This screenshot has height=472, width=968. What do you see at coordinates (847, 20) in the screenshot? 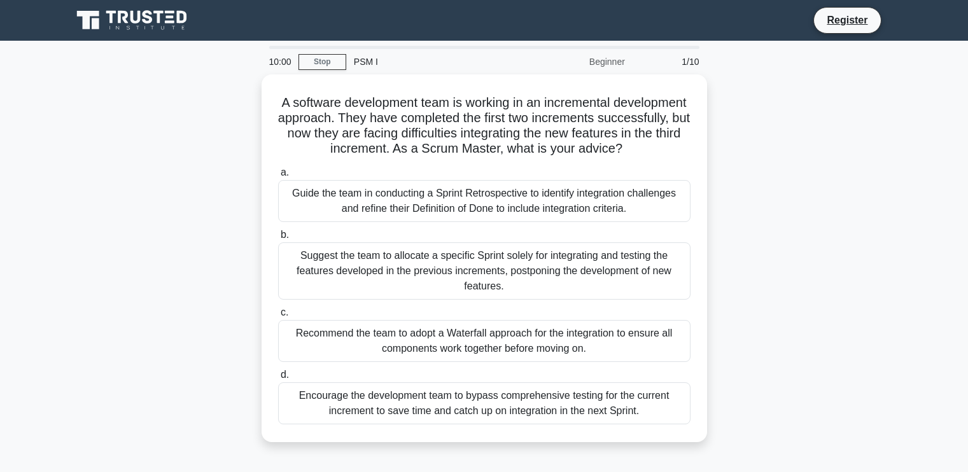
I see `a: Register` at bounding box center [847, 20].